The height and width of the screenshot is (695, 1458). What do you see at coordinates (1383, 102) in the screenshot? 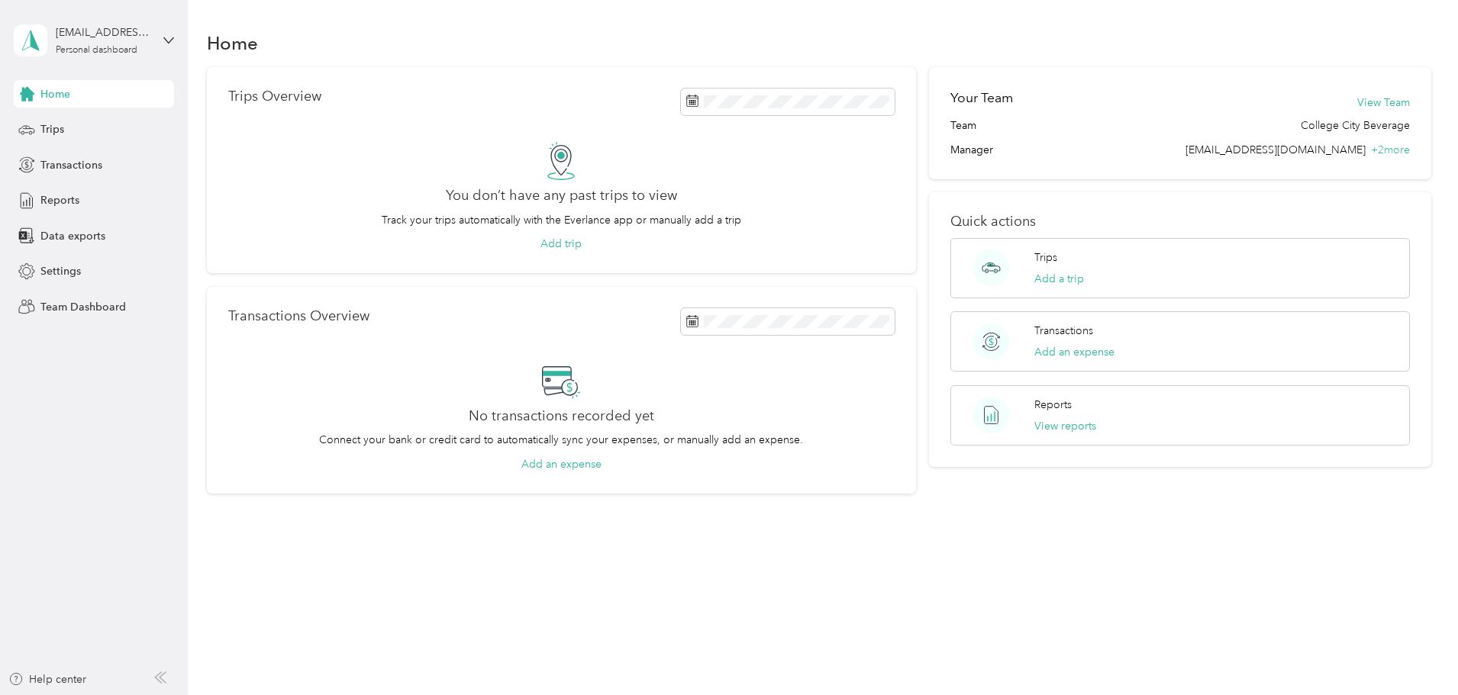
I see `button: View Team` at bounding box center [1383, 102].